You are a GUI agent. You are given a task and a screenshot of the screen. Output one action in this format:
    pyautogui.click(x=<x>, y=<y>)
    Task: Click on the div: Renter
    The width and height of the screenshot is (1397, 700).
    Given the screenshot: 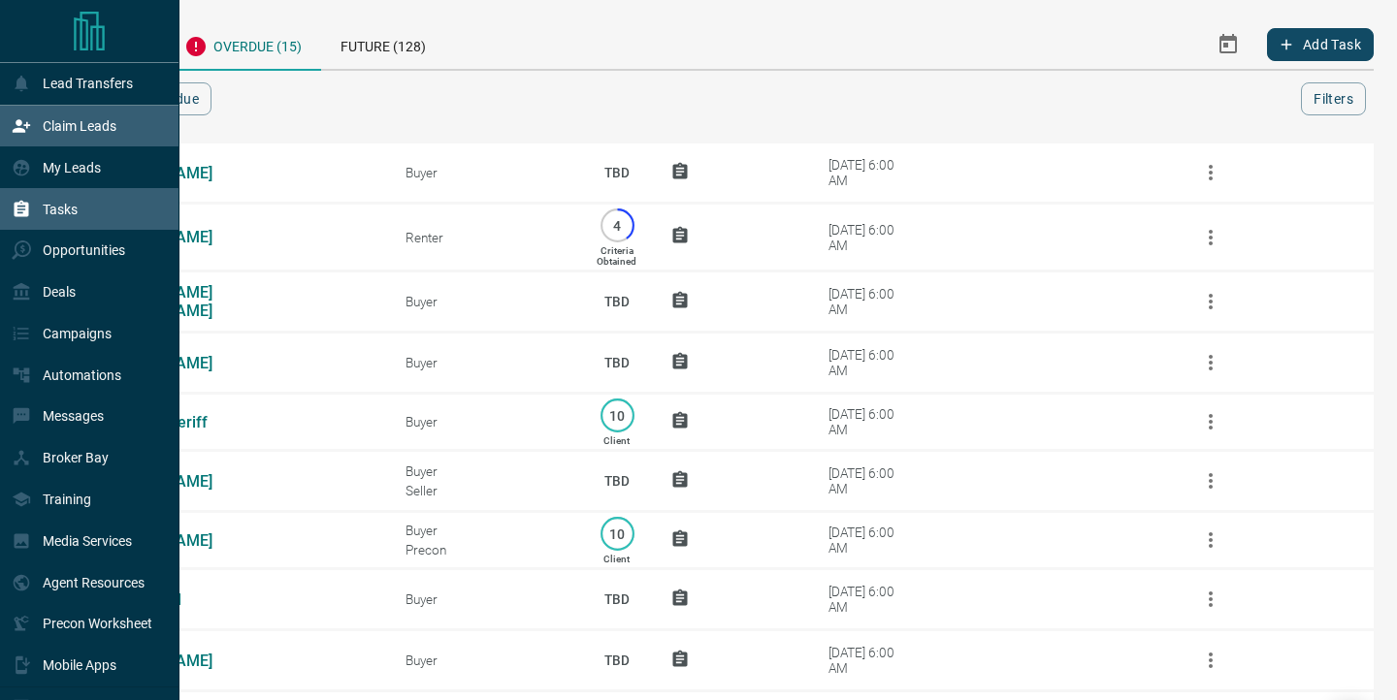 What is the action you would take?
    pyautogui.click(x=484, y=238)
    